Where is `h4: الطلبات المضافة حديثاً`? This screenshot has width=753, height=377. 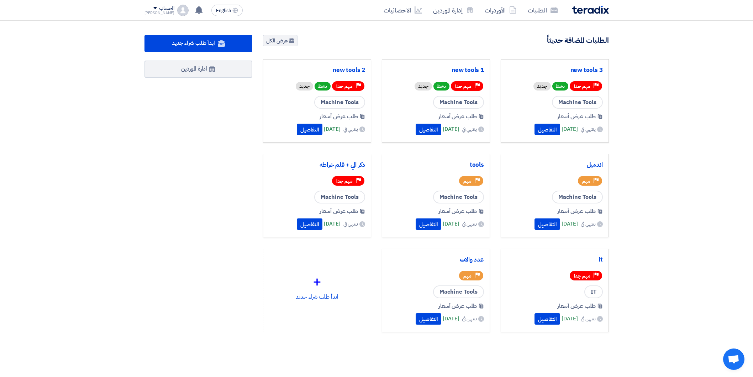
h4: الطلبات المضافة حديثاً is located at coordinates (578, 40).